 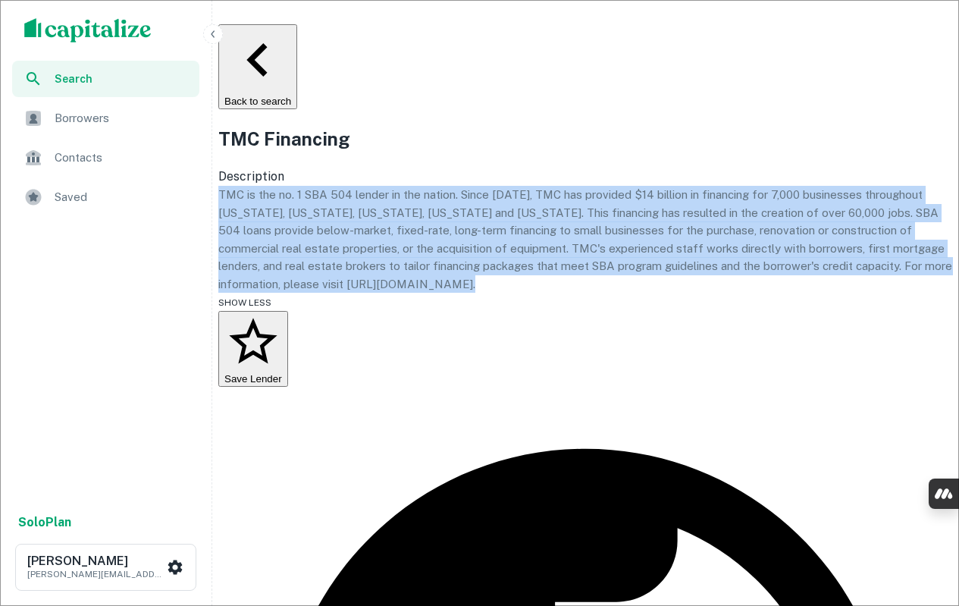 I want to click on a: Borrowers, so click(x=105, y=118).